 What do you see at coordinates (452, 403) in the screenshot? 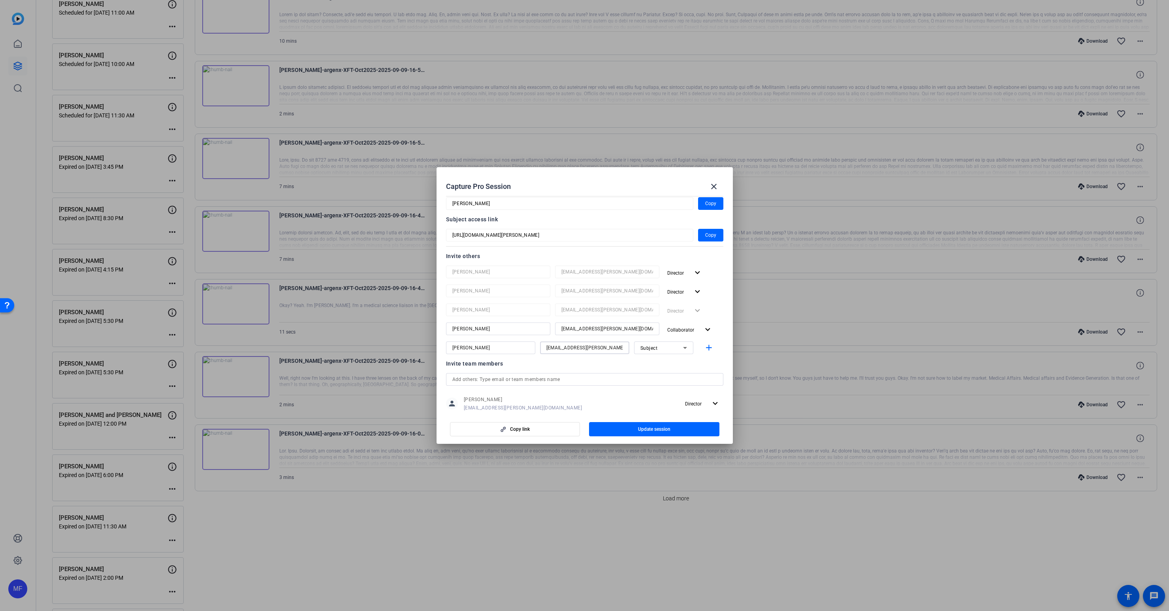
I see `mat-icon: person` at bounding box center [452, 403].